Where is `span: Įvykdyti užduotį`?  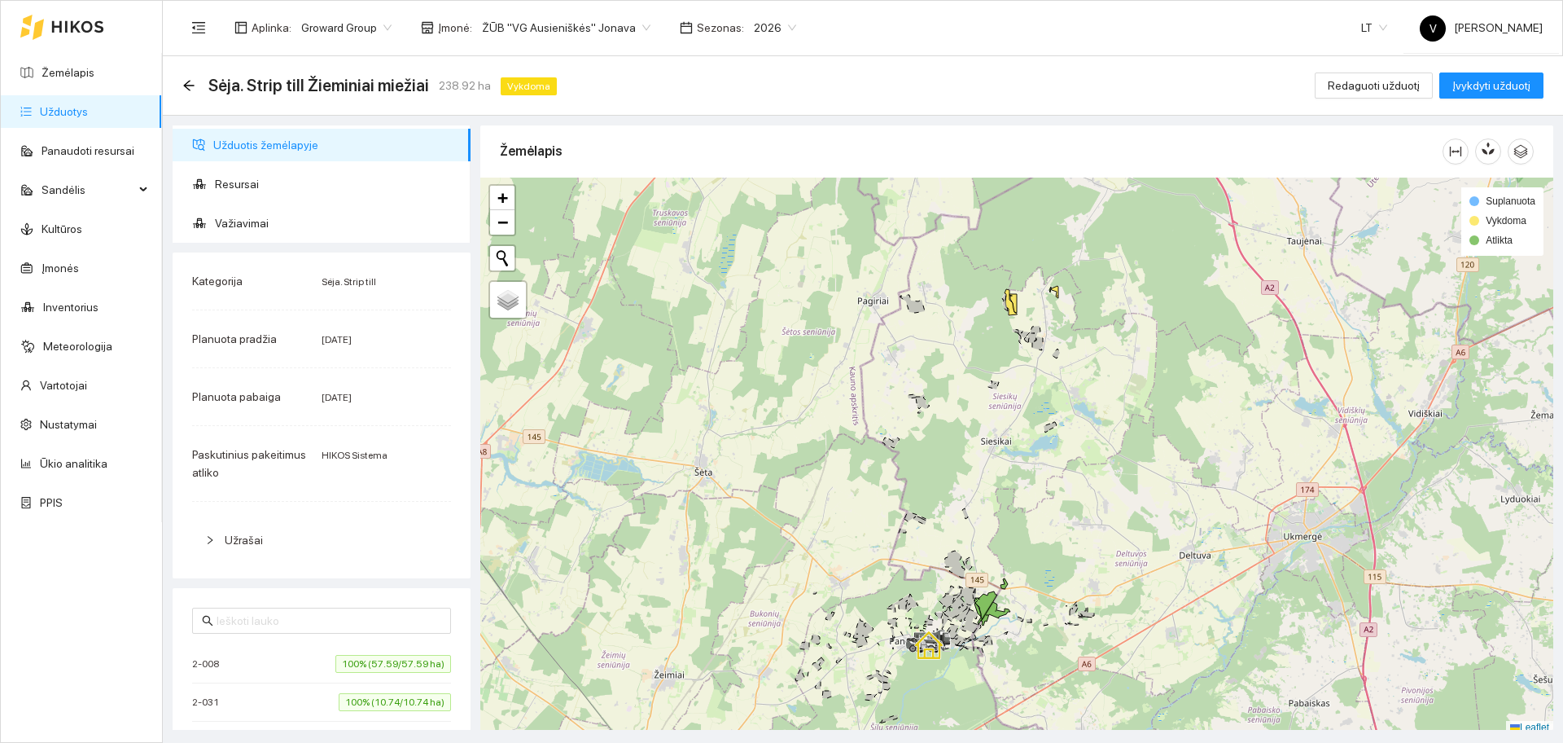
span: Įvykdyti užduotį is located at coordinates (1492, 85).